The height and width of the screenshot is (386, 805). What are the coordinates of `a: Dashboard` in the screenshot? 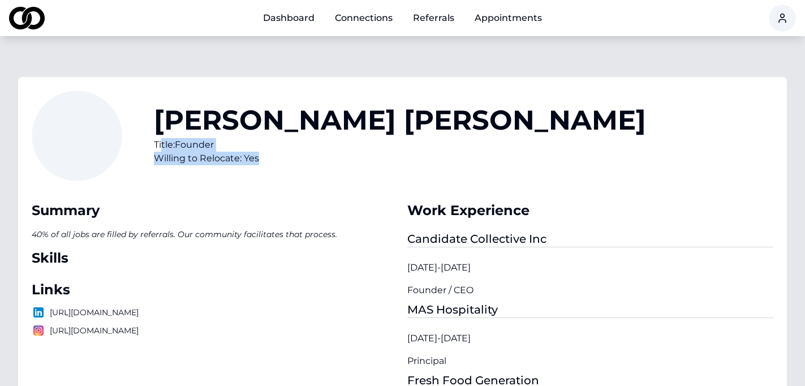 It's located at (288, 18).